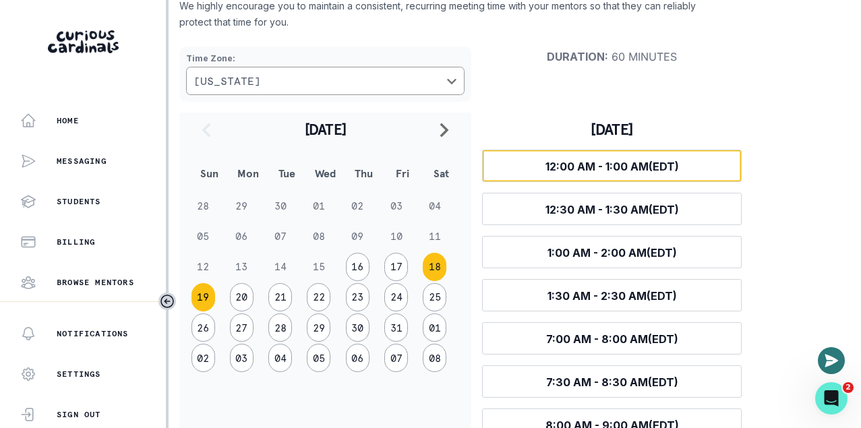 The height and width of the screenshot is (428, 861). What do you see at coordinates (612, 296) in the screenshot?
I see `span: 1:30 AM - 2:30 AM (EDT)` at bounding box center [612, 296].